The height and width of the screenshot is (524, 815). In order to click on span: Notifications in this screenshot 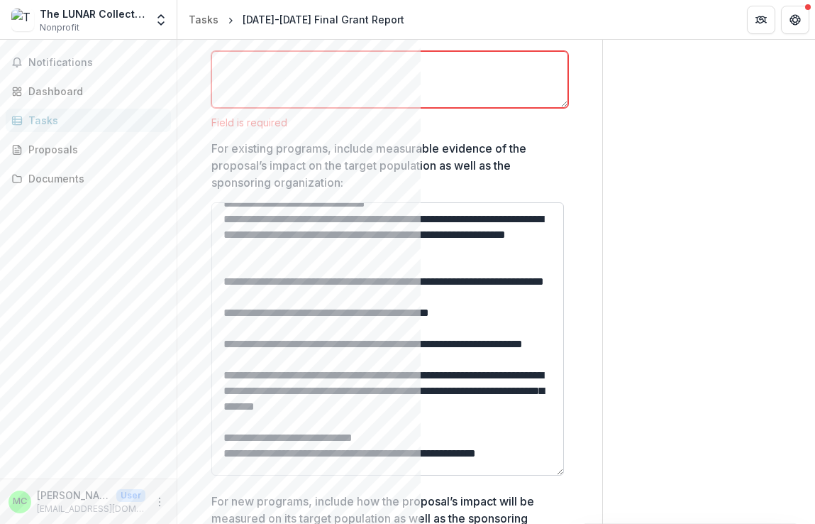, I will do `click(97, 62)`.